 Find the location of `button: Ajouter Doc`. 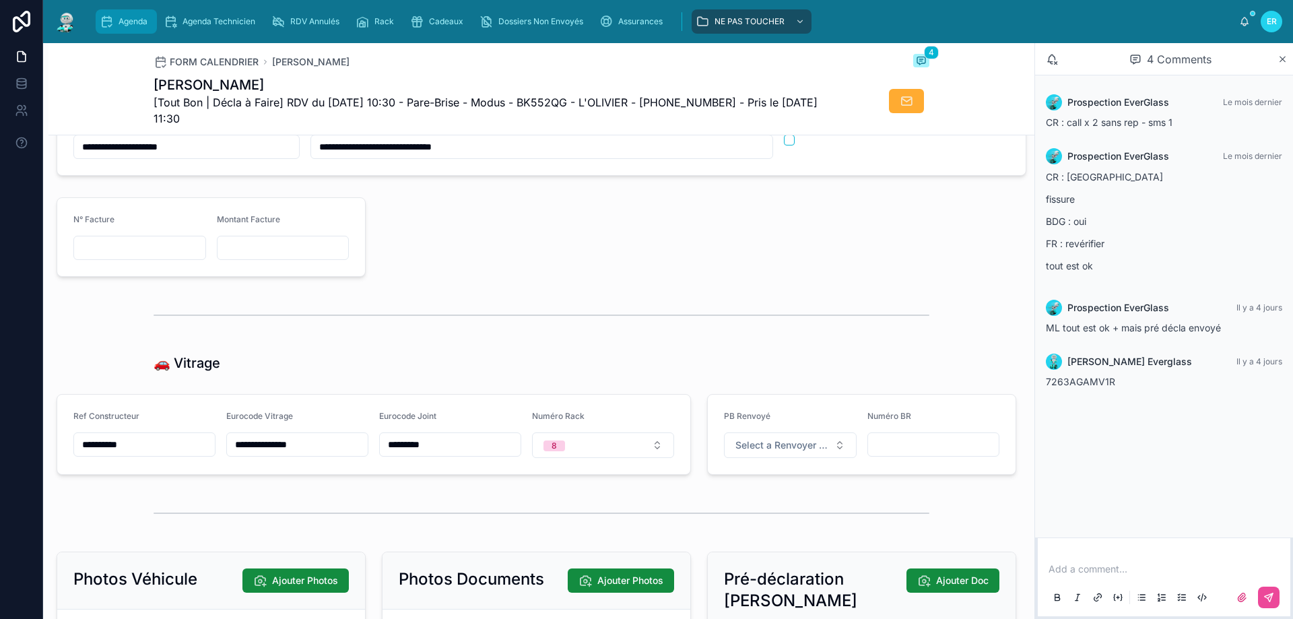

button: Ajouter Doc is located at coordinates (953, 581).